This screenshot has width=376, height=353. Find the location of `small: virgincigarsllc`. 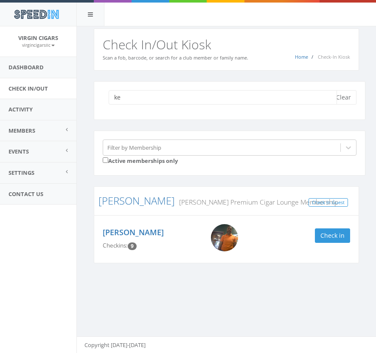

small: virgincigarsllc is located at coordinates (38, 45).